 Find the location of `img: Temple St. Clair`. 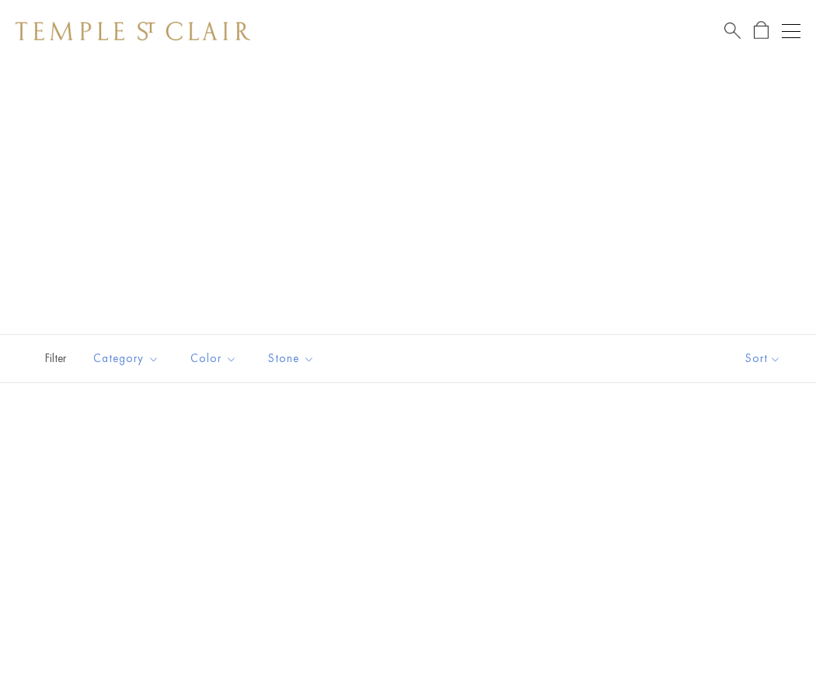

img: Temple St. Clair is located at coordinates (133, 31).